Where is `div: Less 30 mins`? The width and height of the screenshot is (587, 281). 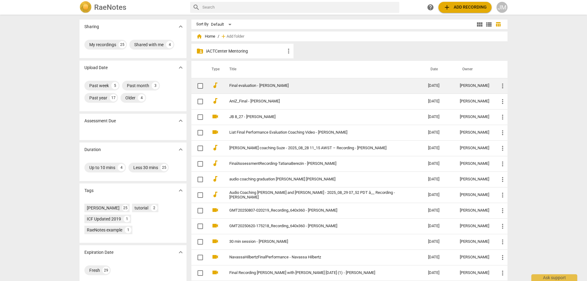 div: Less 30 mins is located at coordinates (145, 167).